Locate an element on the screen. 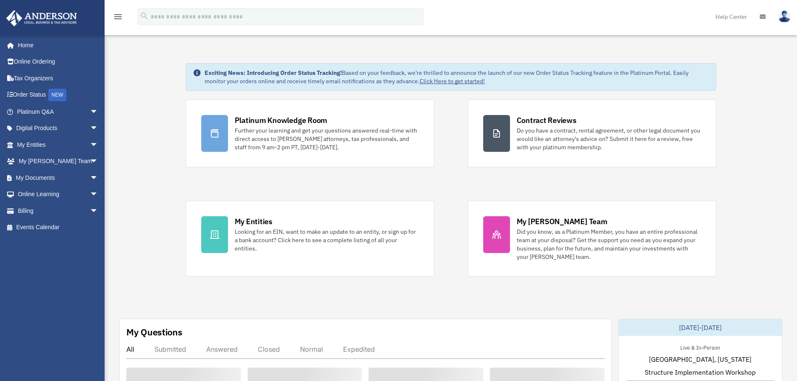 Image resolution: width=797 pixels, height=381 pixels. a: Contract Reviews Do you have a contract, rental agreement, or other legal document you would like... is located at coordinates (592, 133).